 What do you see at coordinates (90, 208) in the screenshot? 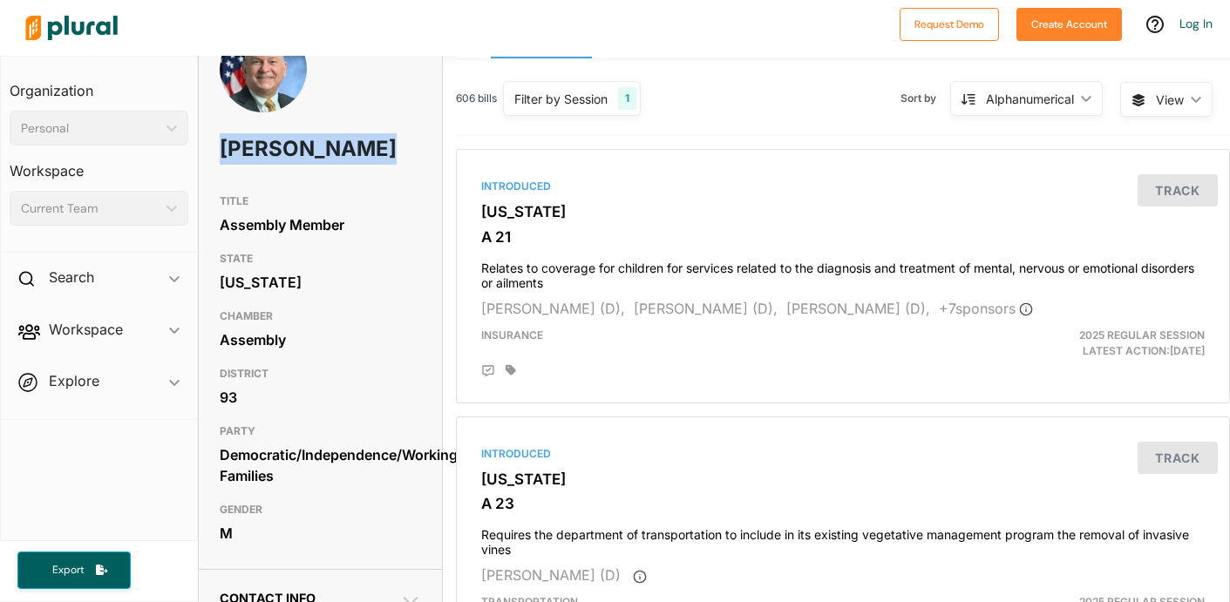
I see `div: Current Team` at bounding box center [90, 208].